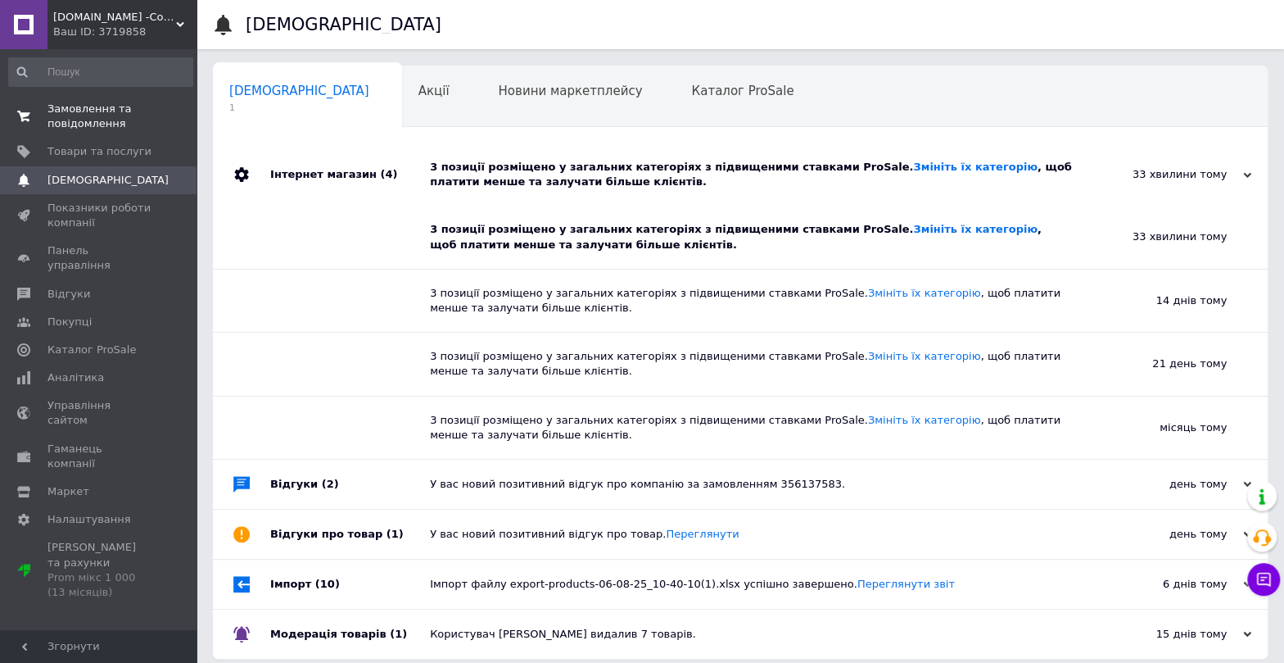 This screenshot has height=663, width=1284. What do you see at coordinates (115, 17) in the screenshot?
I see `span: avtonomca.com.ua -Сонячні електростанції` at bounding box center [115, 17].